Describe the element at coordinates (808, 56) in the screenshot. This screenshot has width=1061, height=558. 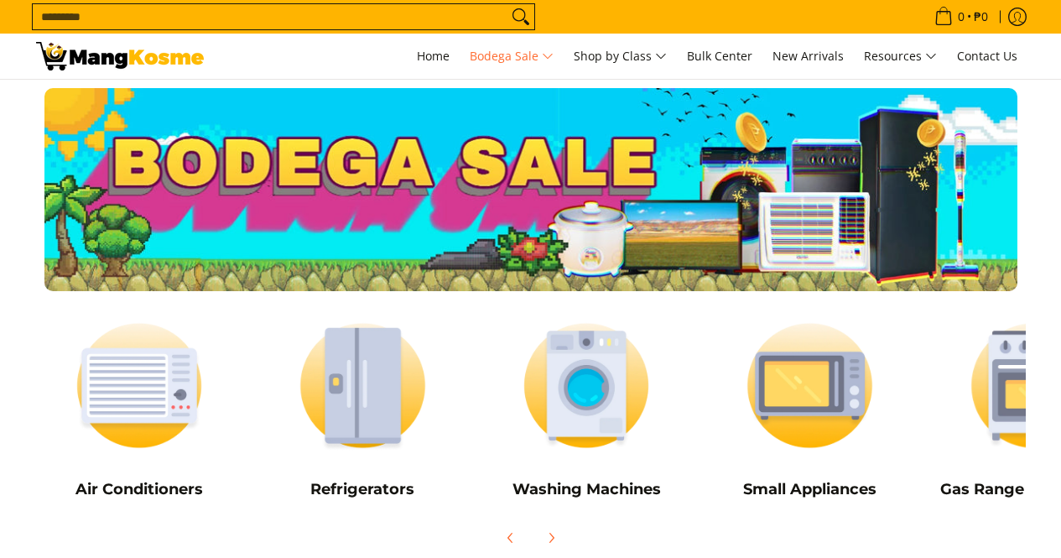
I see `a: New Arrivals` at that location.